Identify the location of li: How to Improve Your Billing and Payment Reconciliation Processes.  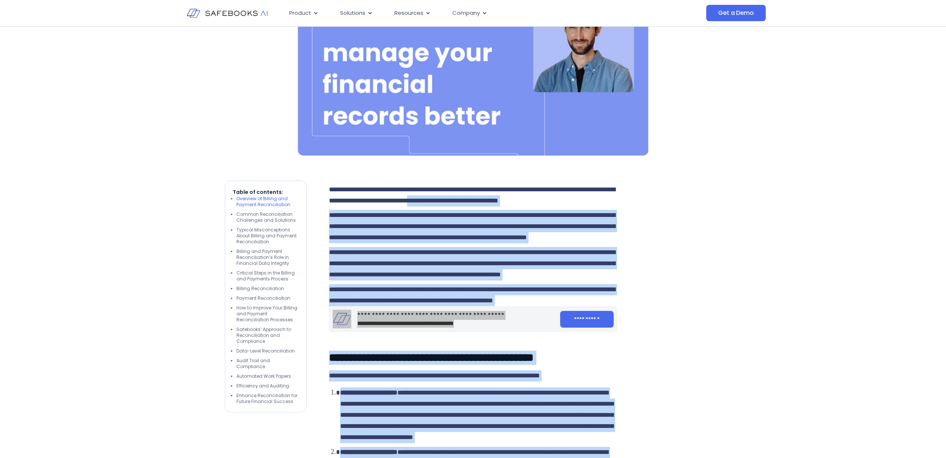
(268, 314).